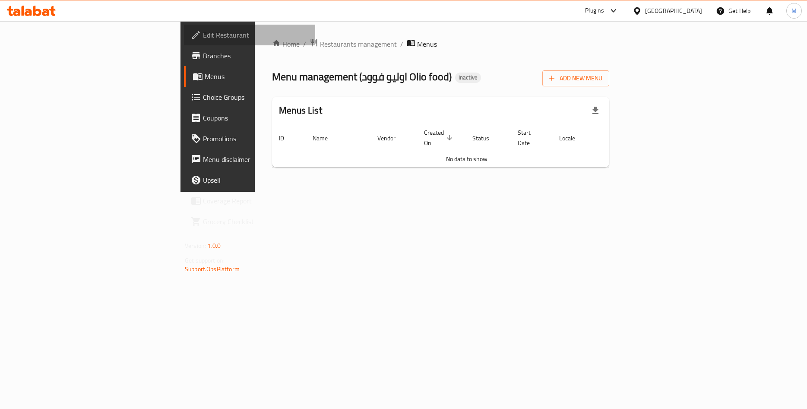 The width and height of the screenshot is (807, 409). Describe the element at coordinates (256, 118) in the screenshot. I see `span: Coupons` at that location.